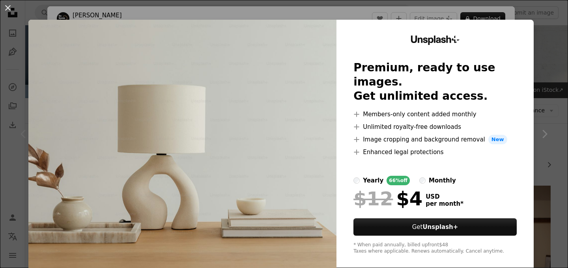  What do you see at coordinates (435, 152) in the screenshot?
I see `li: Enhanced legal protections` at bounding box center [435, 152].